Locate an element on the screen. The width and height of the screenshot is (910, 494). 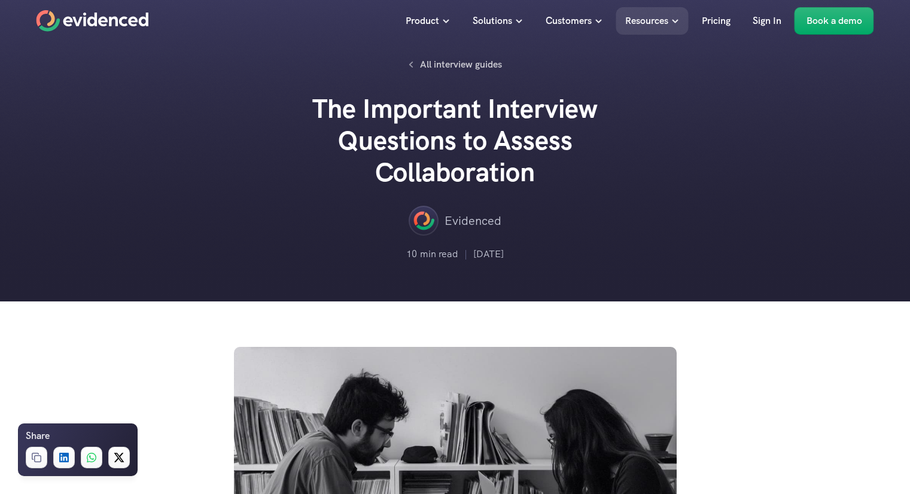
p: 10 is located at coordinates (412, 254).